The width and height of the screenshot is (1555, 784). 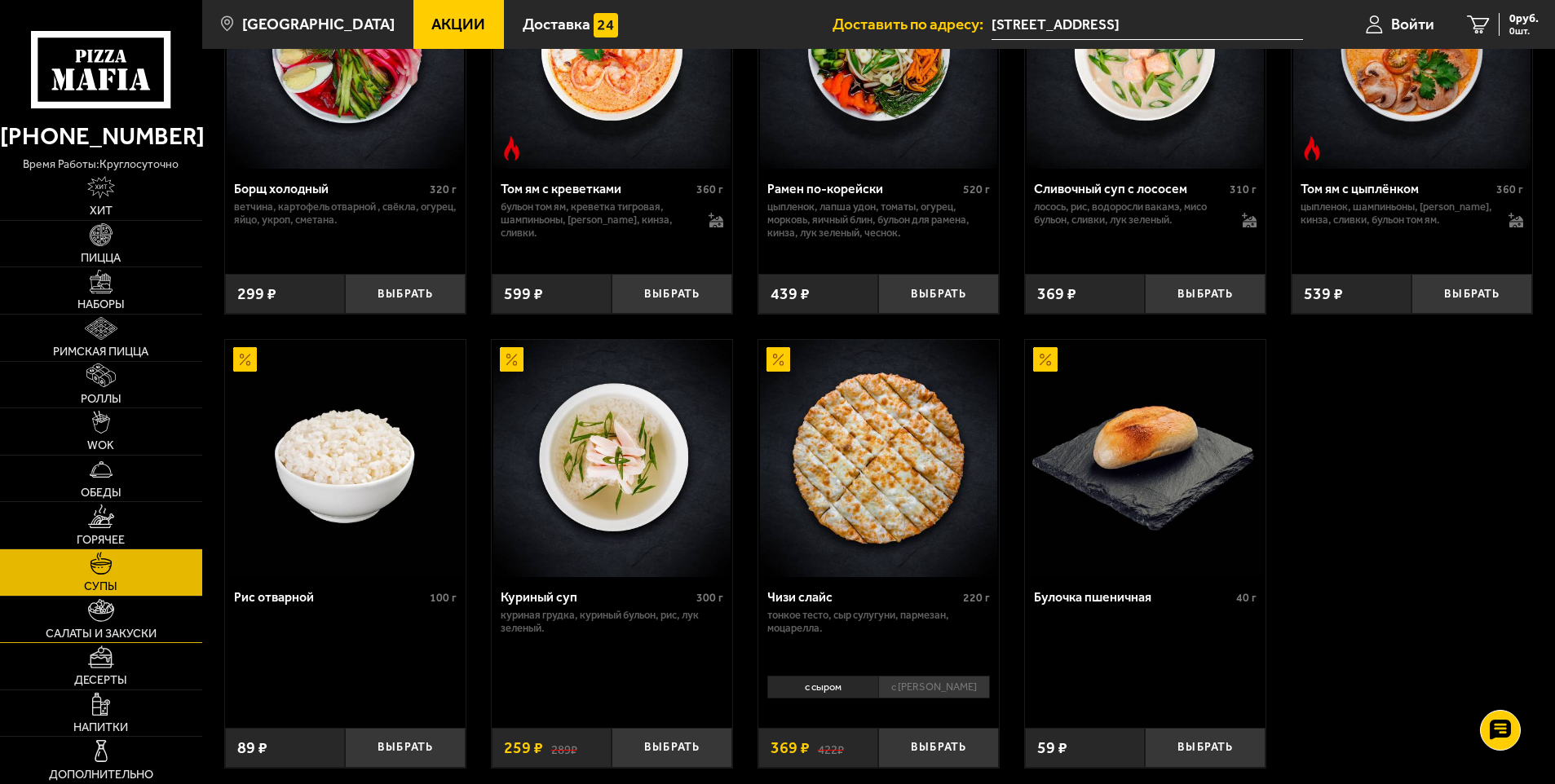 I want to click on span: Роллы, so click(x=101, y=399).